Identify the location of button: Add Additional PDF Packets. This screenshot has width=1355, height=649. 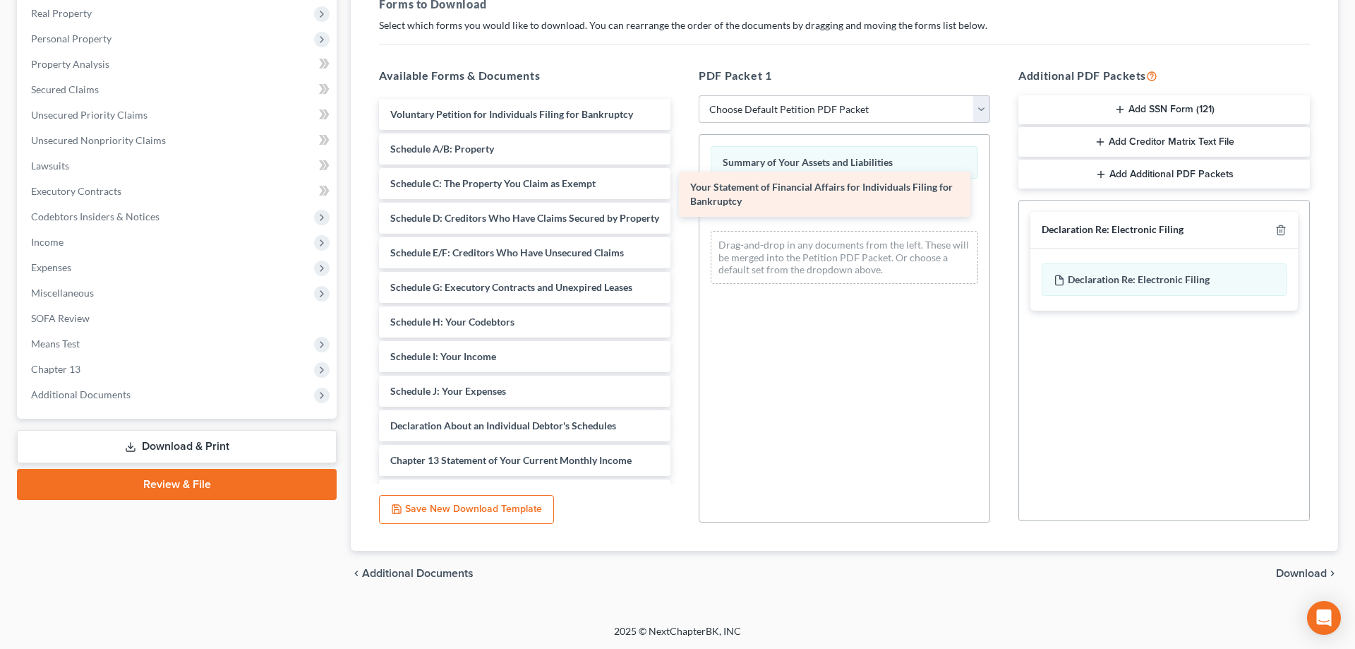
(1164, 174).